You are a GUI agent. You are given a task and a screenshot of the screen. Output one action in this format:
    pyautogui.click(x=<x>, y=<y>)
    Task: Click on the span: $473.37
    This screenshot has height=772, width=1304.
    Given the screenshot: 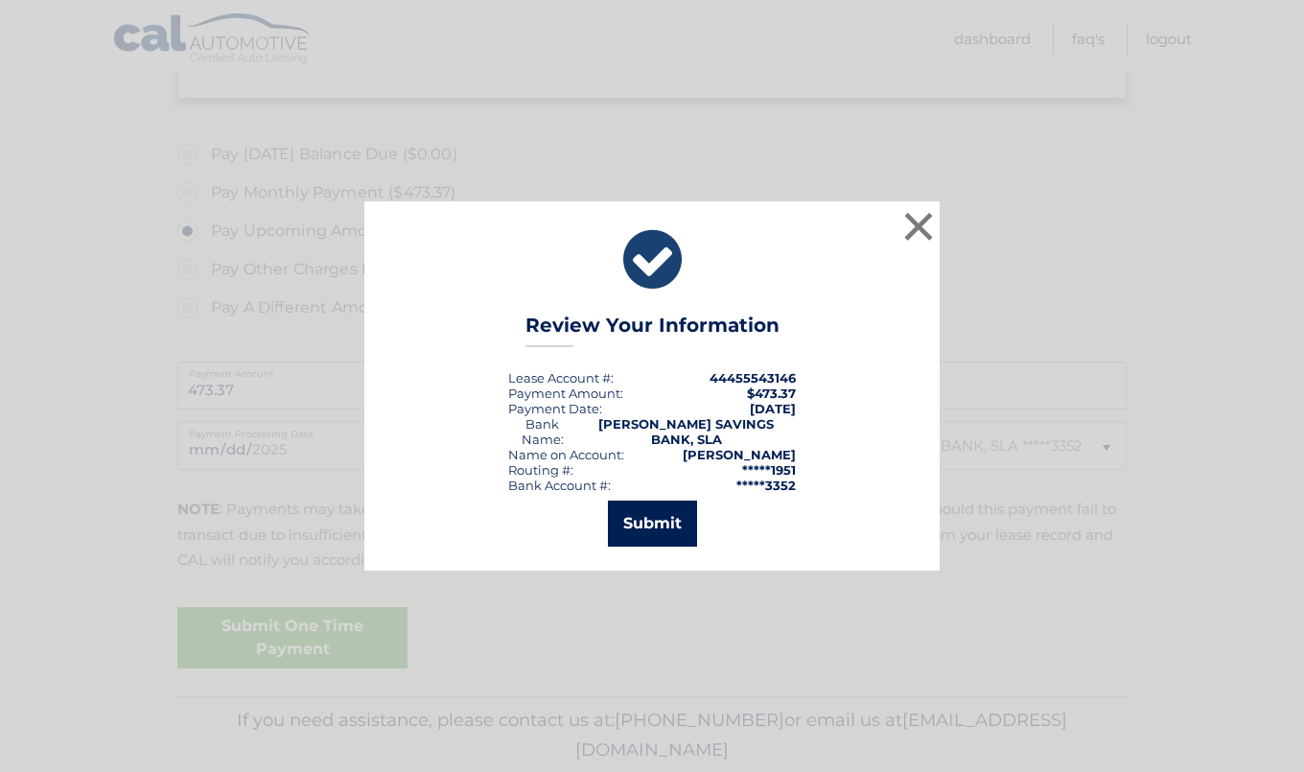 What is the action you would take?
    pyautogui.click(x=771, y=393)
    